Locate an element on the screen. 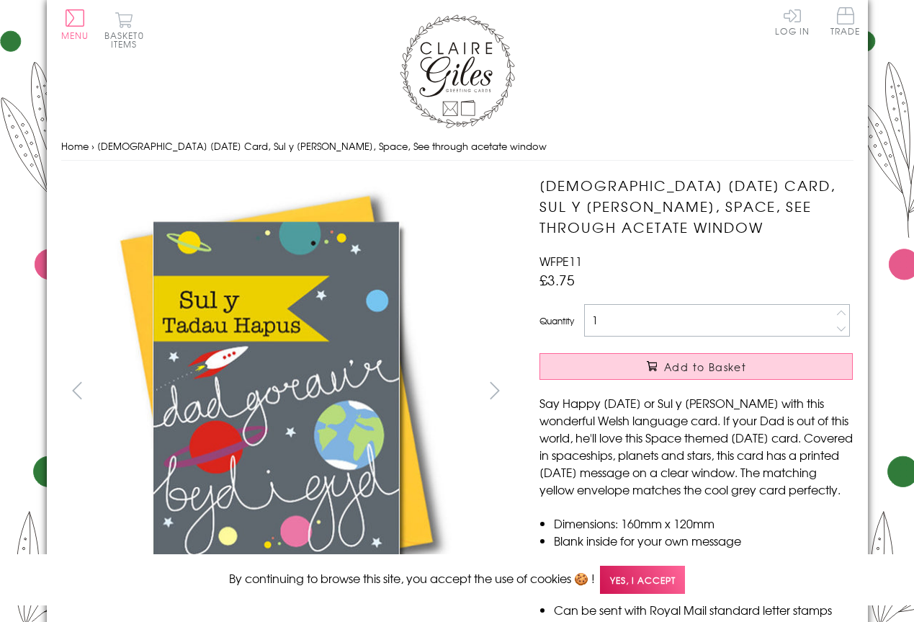 The width and height of the screenshot is (914, 622). button: prev is located at coordinates (77, 390).